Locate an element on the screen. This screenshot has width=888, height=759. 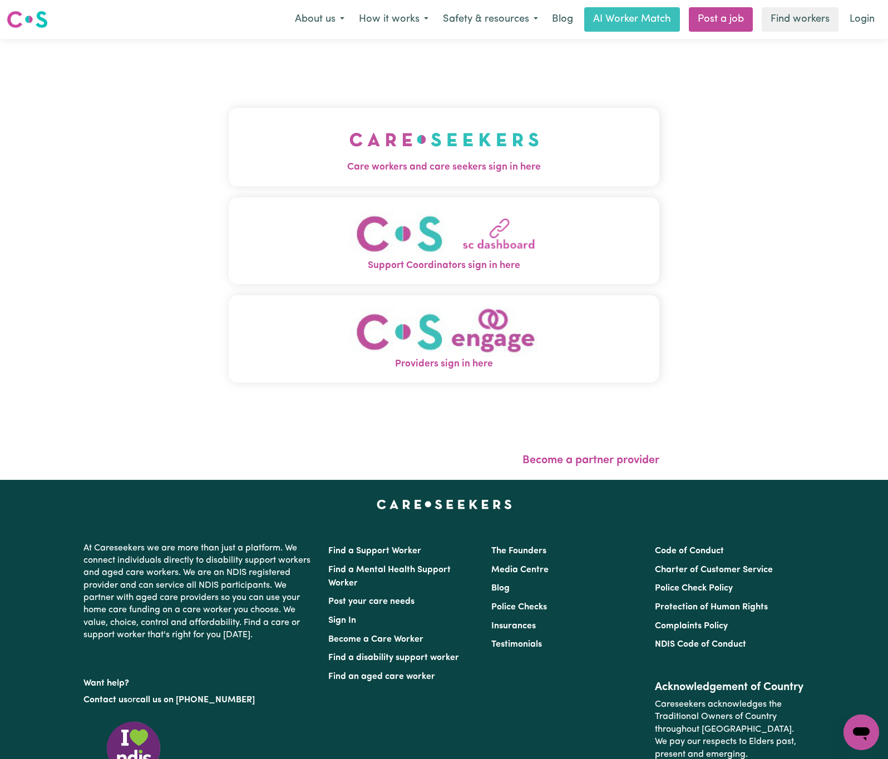
a: Protection of Human Rights is located at coordinates (711, 607).